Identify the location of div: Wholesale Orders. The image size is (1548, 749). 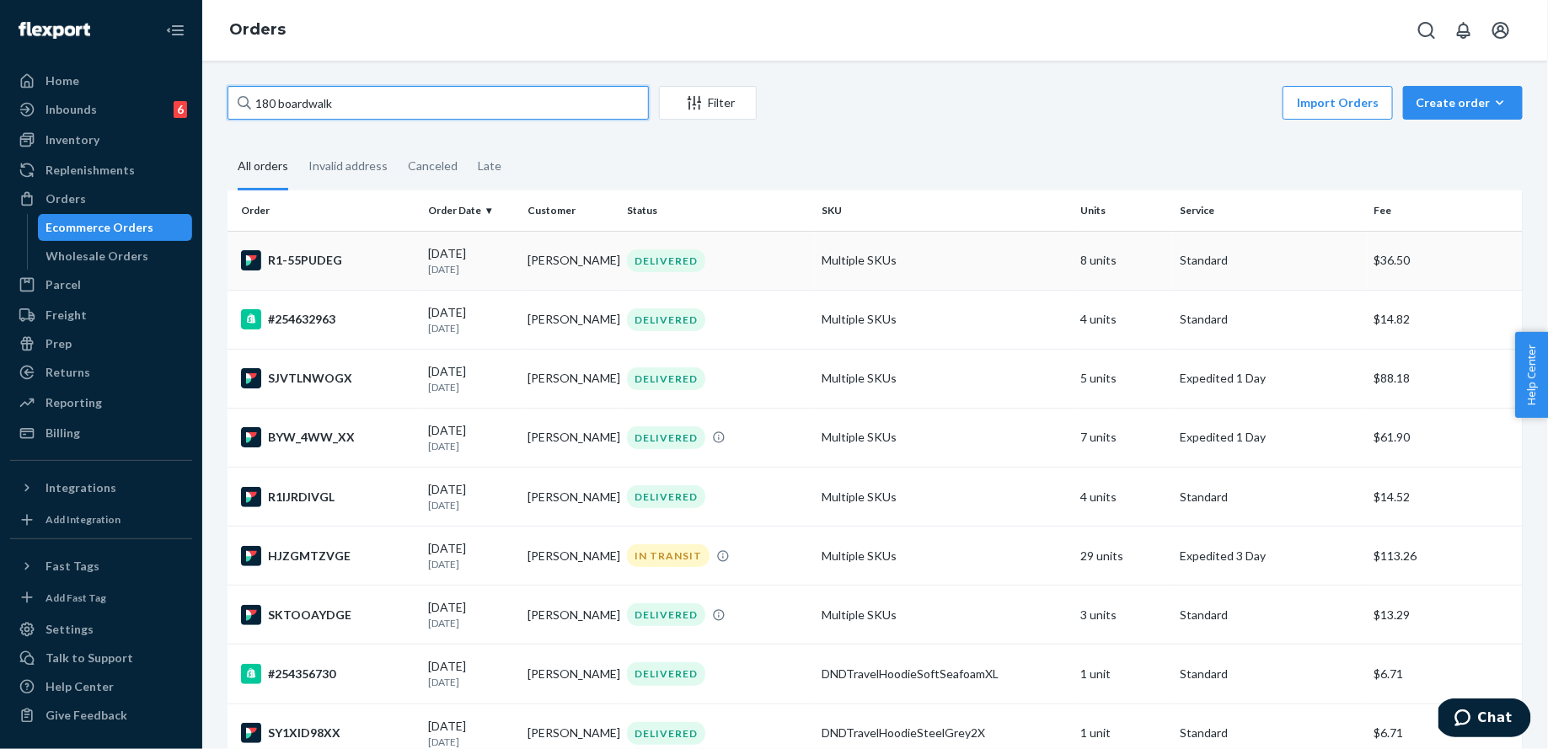
(98, 256).